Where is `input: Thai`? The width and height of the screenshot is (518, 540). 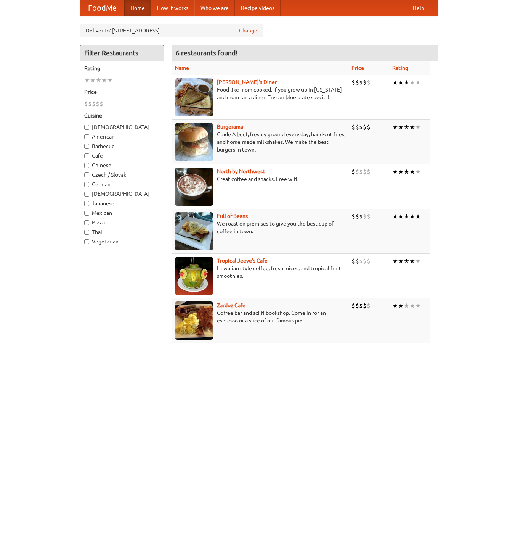 input: Thai is located at coordinates (87, 232).